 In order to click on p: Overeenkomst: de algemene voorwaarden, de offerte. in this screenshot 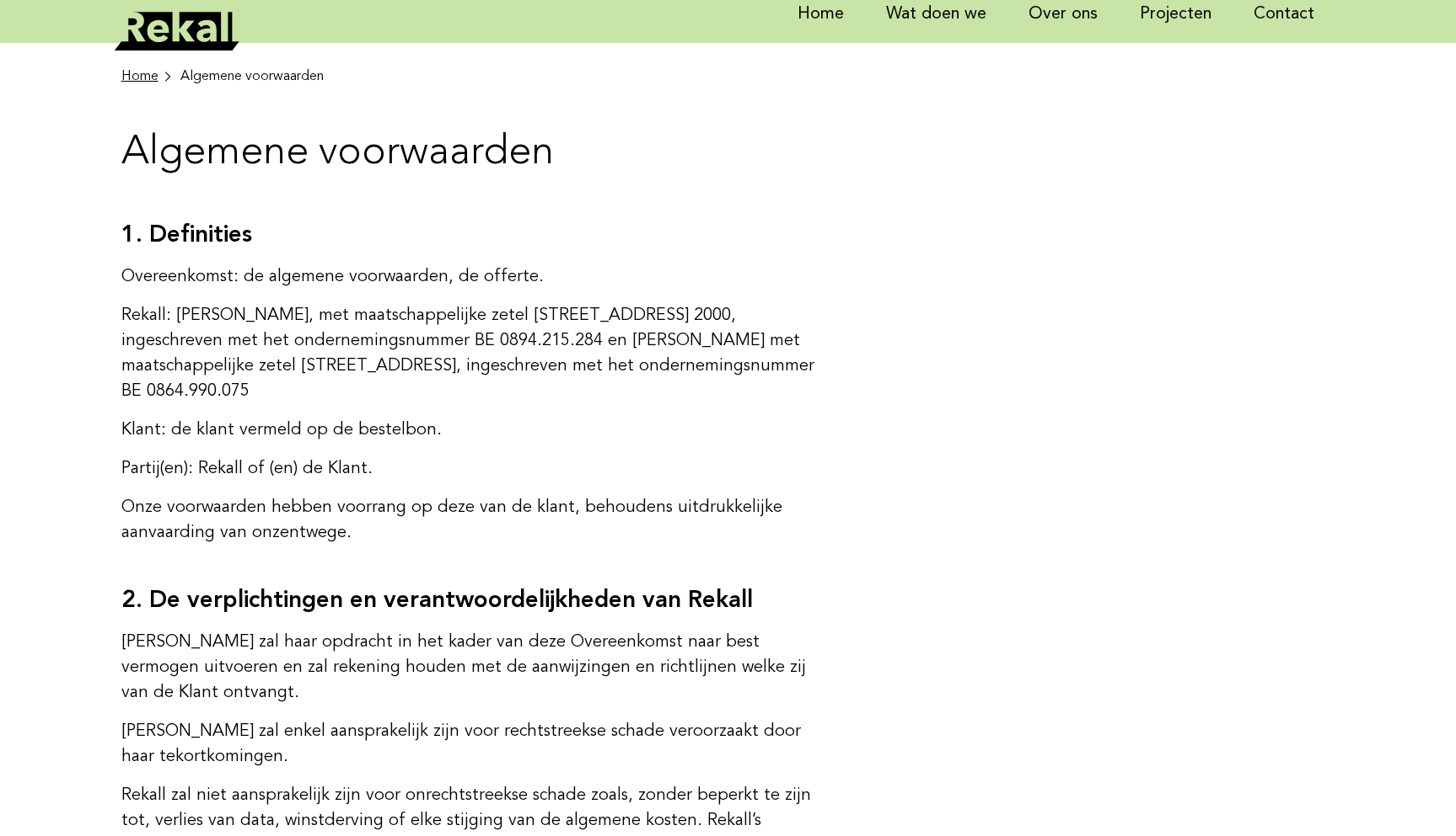, I will do `click(477, 277)`.